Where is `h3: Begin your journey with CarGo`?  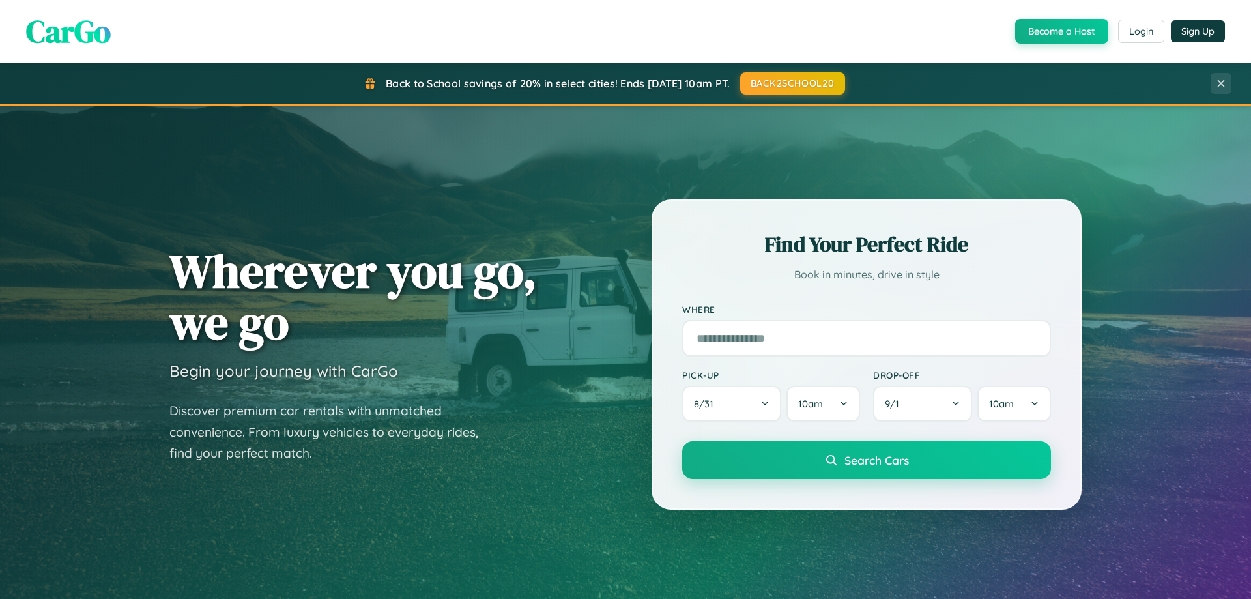
h3: Begin your journey with CarGo is located at coordinates (284, 371).